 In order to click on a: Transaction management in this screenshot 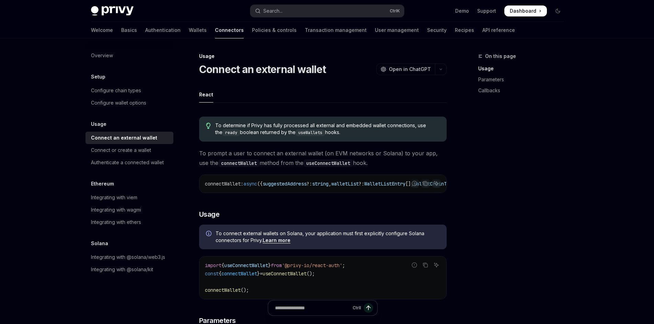, I will do `click(336, 30)`.